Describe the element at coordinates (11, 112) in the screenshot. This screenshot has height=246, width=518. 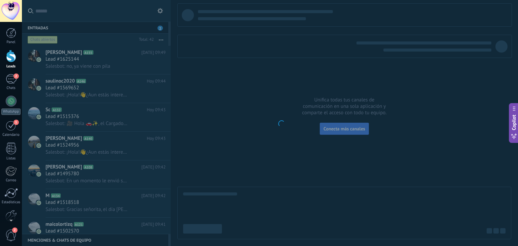
I see `div: WhatsApp` at that location.